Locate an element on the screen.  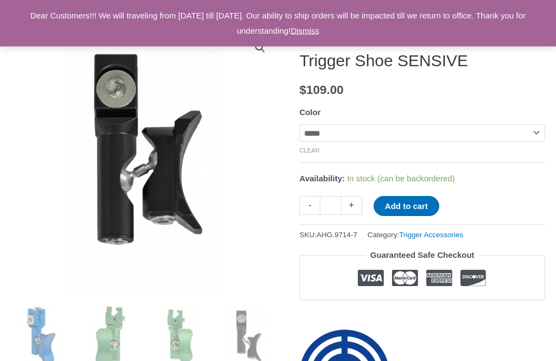
input: Product quantity is located at coordinates (330, 206).